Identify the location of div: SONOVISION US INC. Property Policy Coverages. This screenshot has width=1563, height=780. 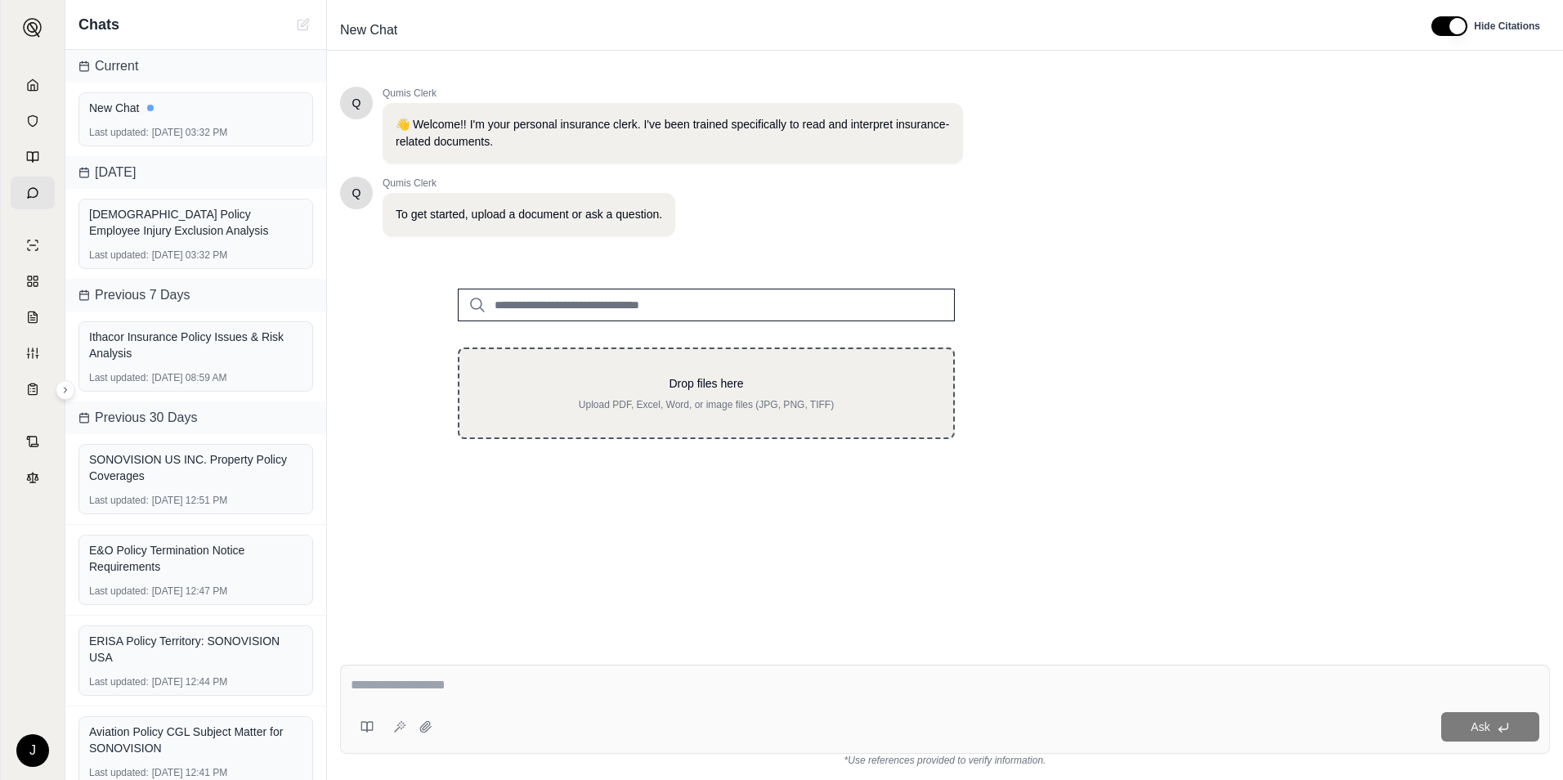
(195, 468).